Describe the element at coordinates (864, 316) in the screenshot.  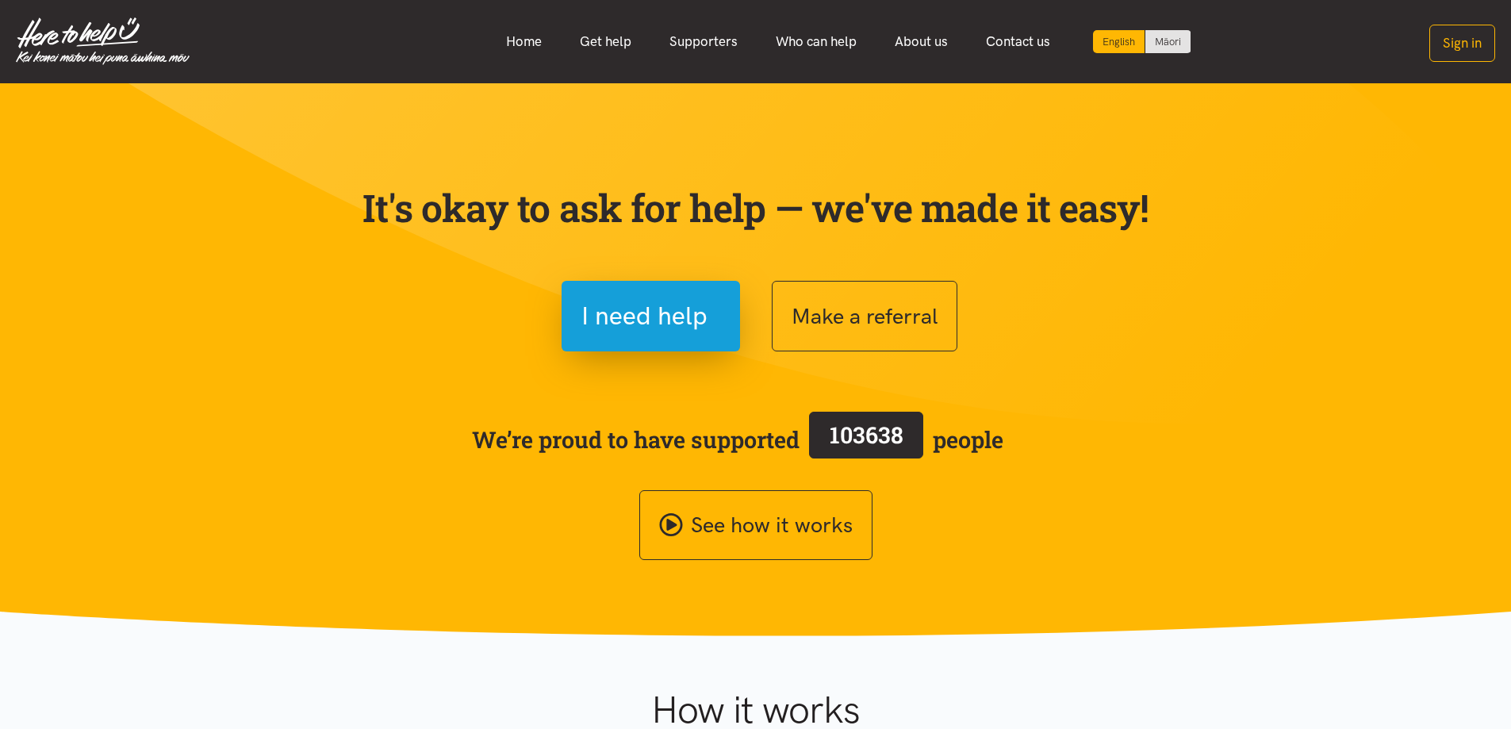
I see `button: Make a referral` at that location.